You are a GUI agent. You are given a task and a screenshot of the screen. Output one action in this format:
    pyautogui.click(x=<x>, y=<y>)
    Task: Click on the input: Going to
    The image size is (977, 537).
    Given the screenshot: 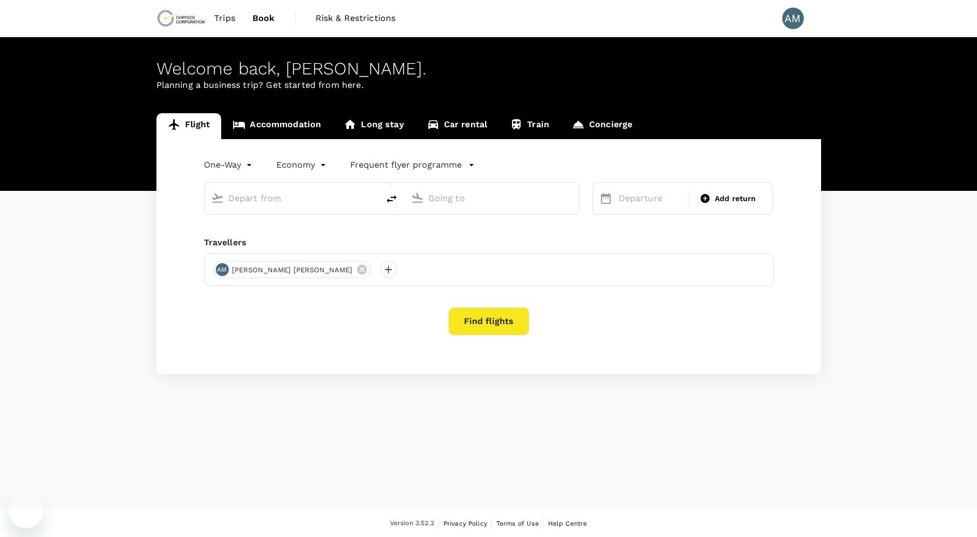 What is the action you would take?
    pyautogui.click(x=492, y=198)
    